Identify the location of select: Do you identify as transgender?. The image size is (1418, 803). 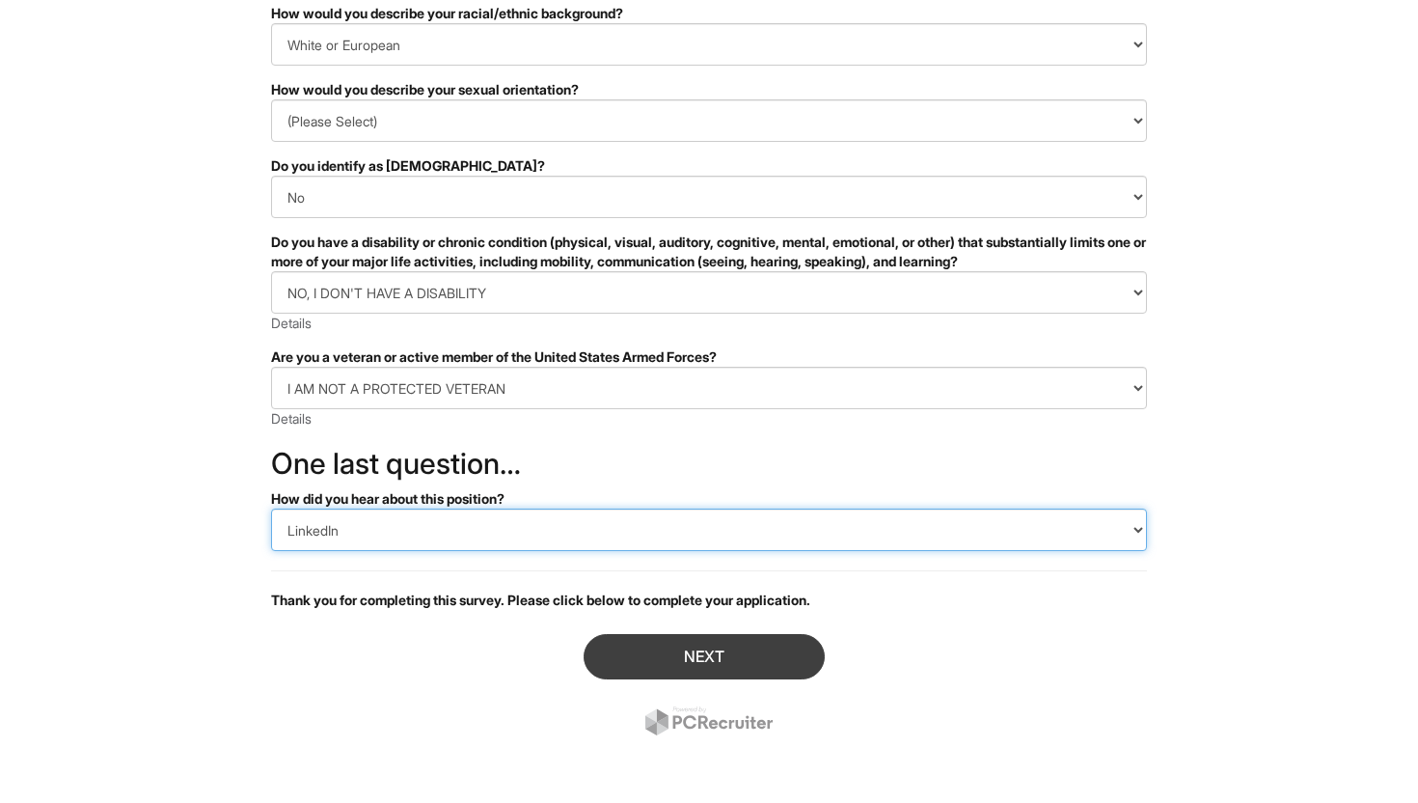
(709, 197).